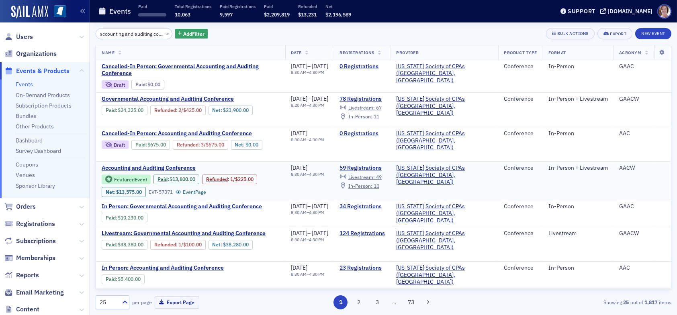 The width and height of the screenshot is (677, 315). What do you see at coordinates (359, 302) in the screenshot?
I see `button: 2` at bounding box center [359, 302].